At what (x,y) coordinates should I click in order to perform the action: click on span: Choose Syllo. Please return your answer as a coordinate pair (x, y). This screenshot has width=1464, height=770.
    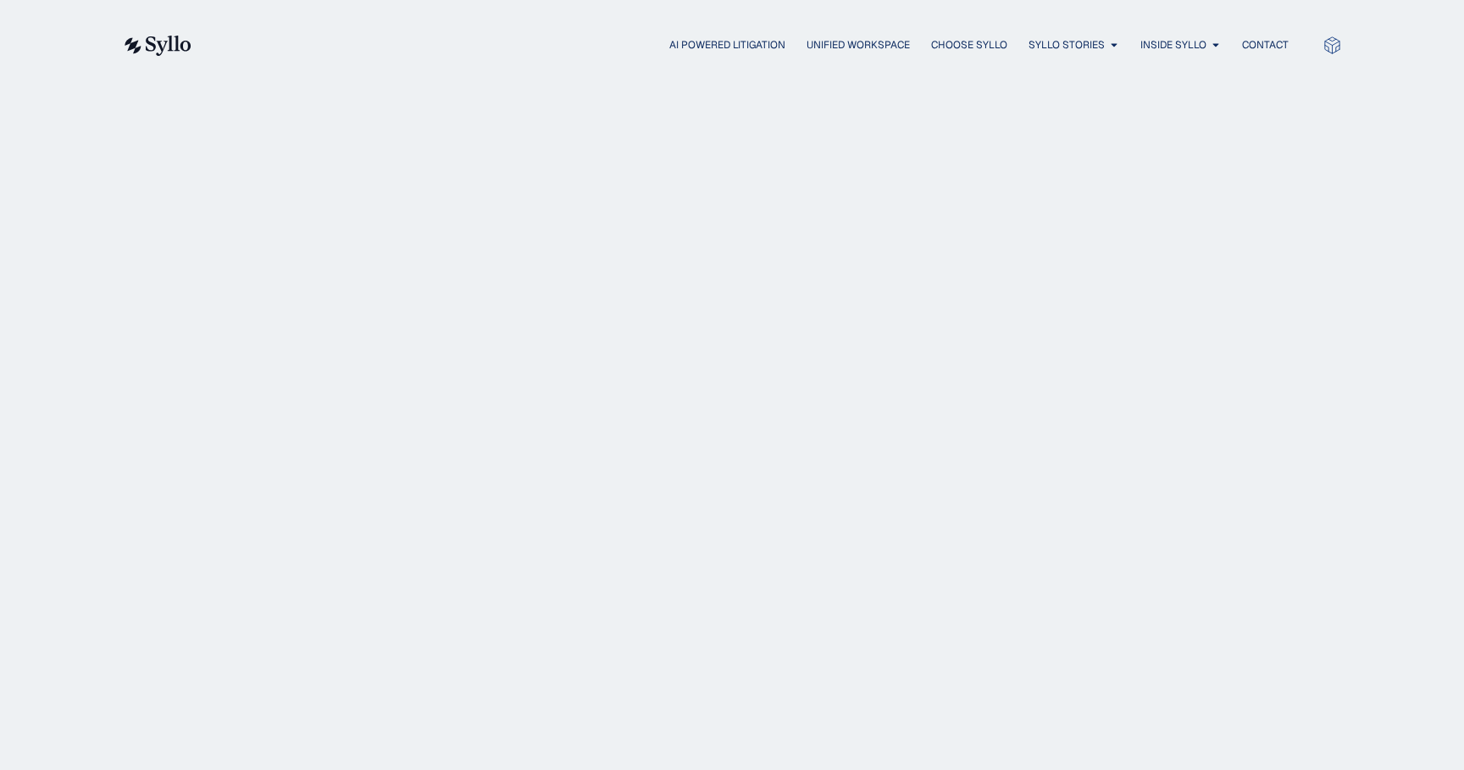
    Looking at the image, I should click on (969, 45).